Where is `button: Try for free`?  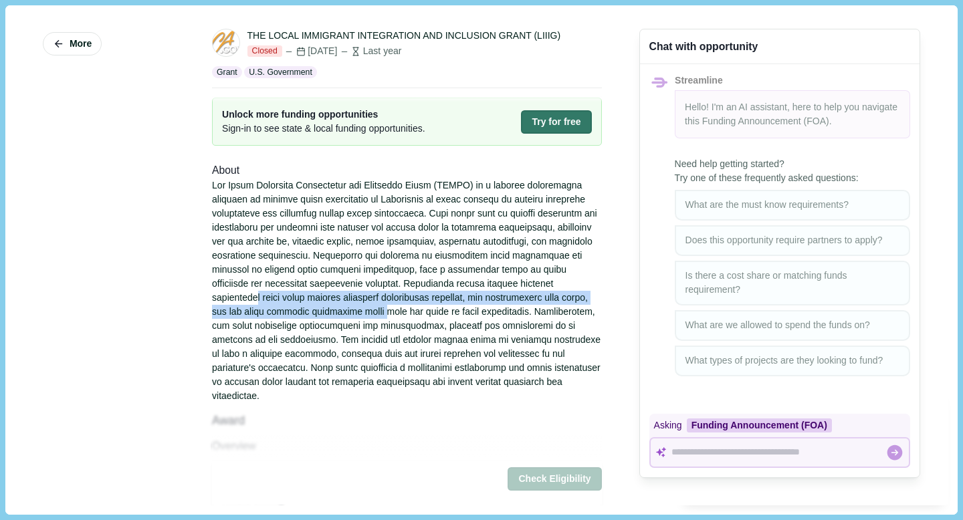 button: Try for free is located at coordinates (556, 122).